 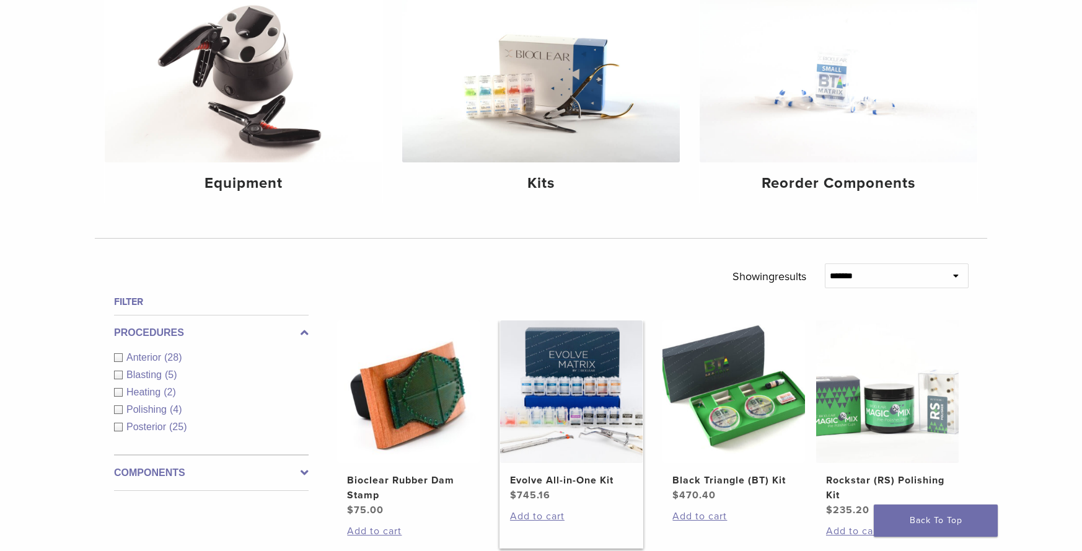 I want to click on a: Add to cart: “Bioclear Rubber Dam Stamp”, so click(x=408, y=531).